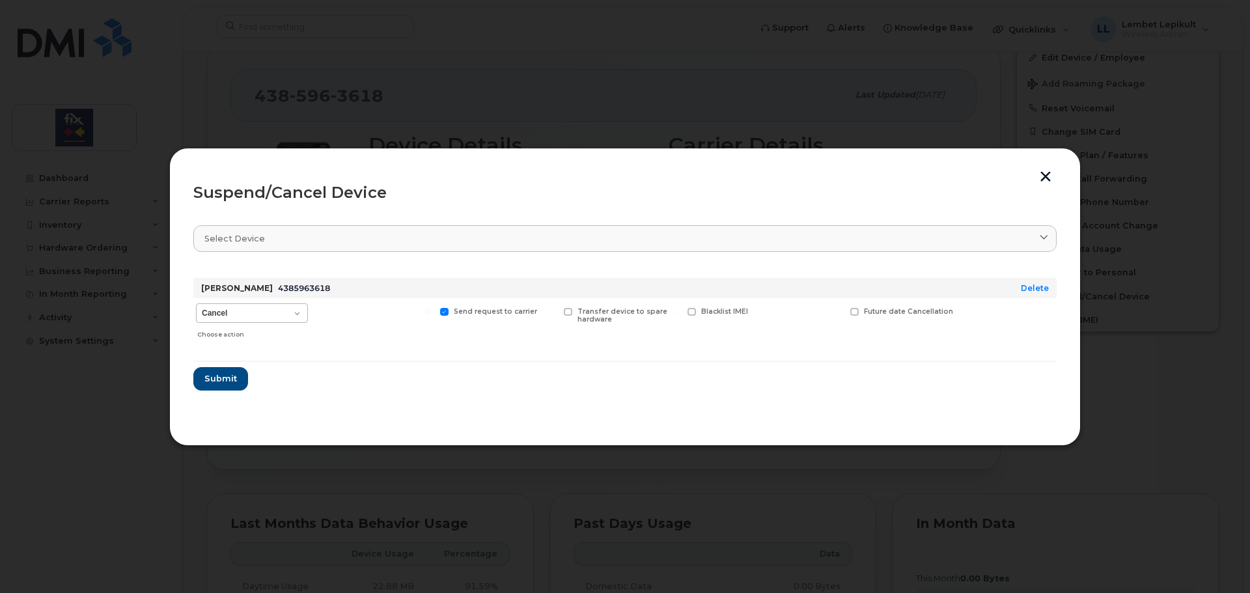 The image size is (1250, 593). I want to click on span: Select device, so click(234, 238).